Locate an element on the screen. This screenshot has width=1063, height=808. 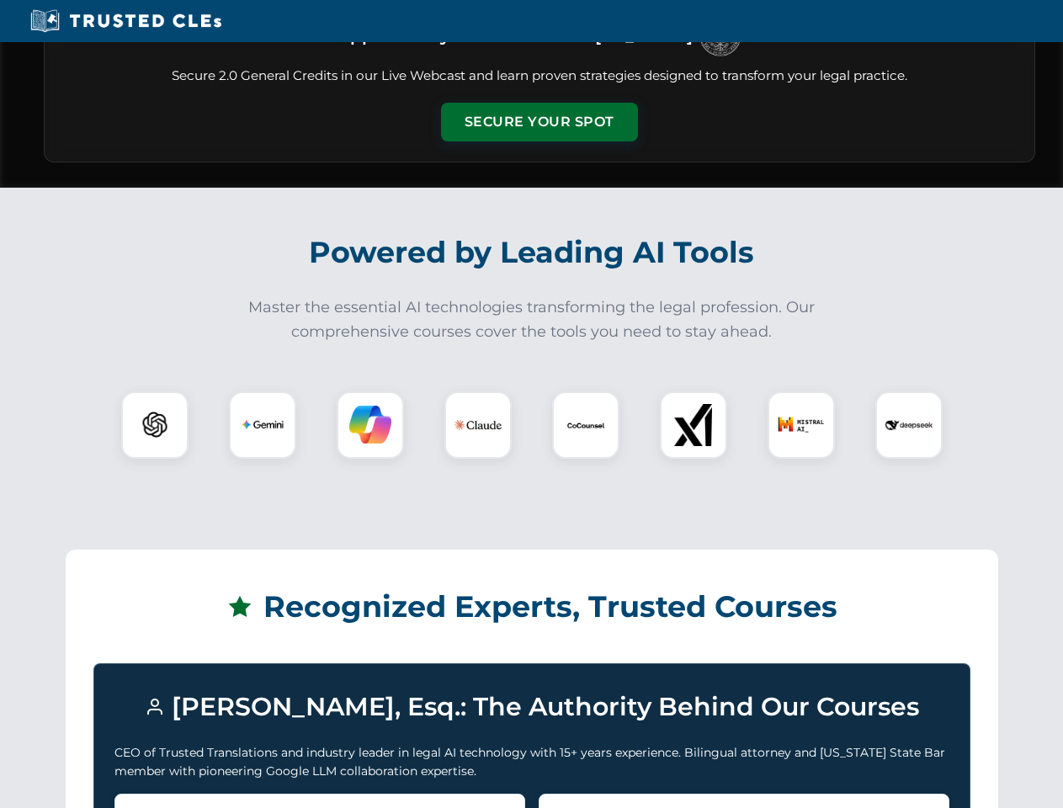
p: Master the essential AI technologies transforming the legal profession. Our comprehensive courses... is located at coordinates (532, 320).